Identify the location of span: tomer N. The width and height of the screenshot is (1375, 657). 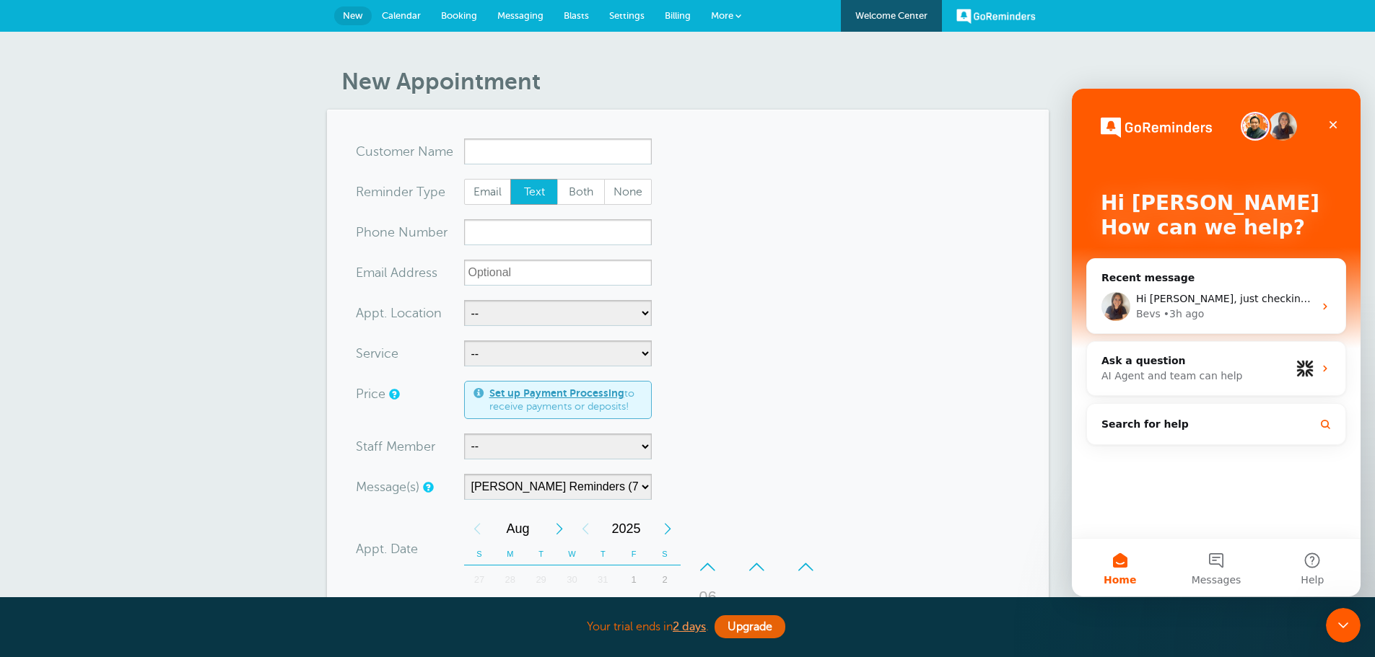
(403, 152).